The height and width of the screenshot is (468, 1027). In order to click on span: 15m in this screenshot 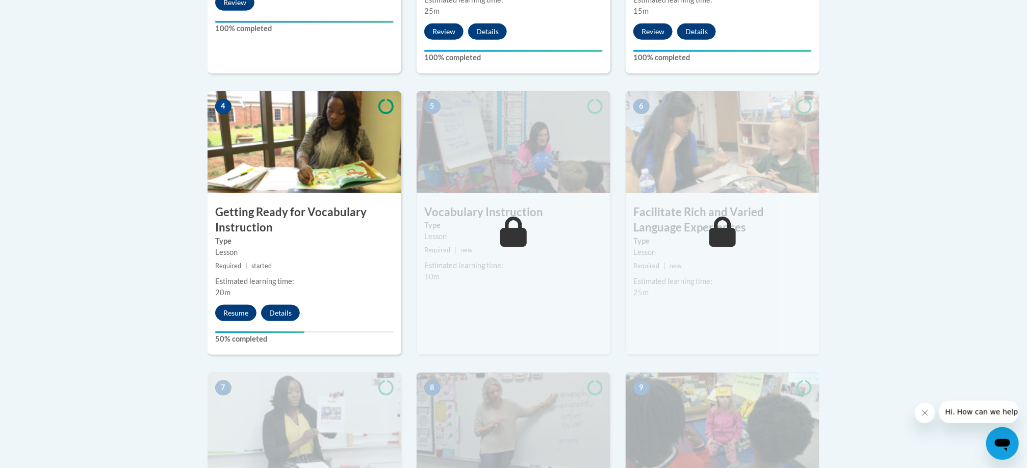, I will do `click(641, 11)`.